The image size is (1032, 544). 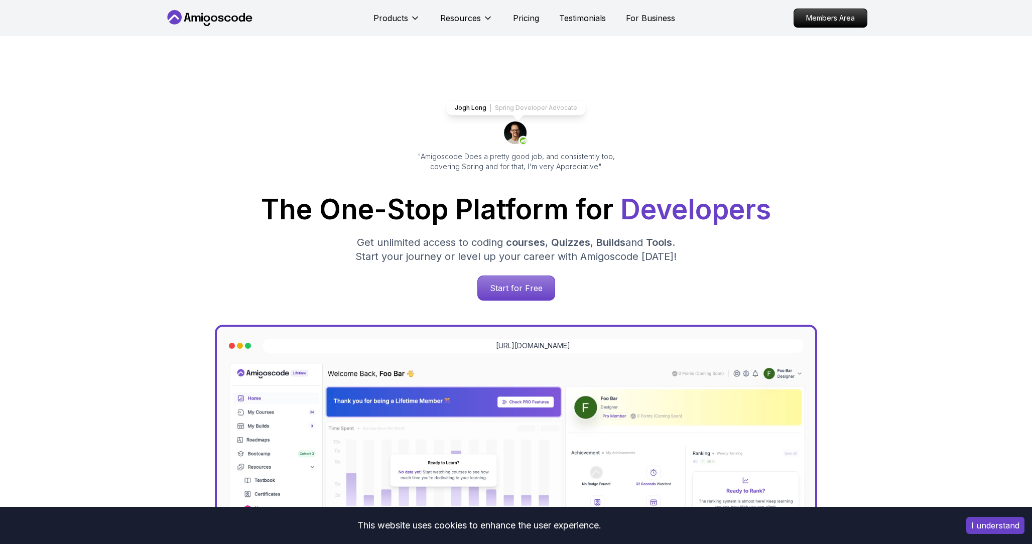 I want to click on p: Resources, so click(x=460, y=18).